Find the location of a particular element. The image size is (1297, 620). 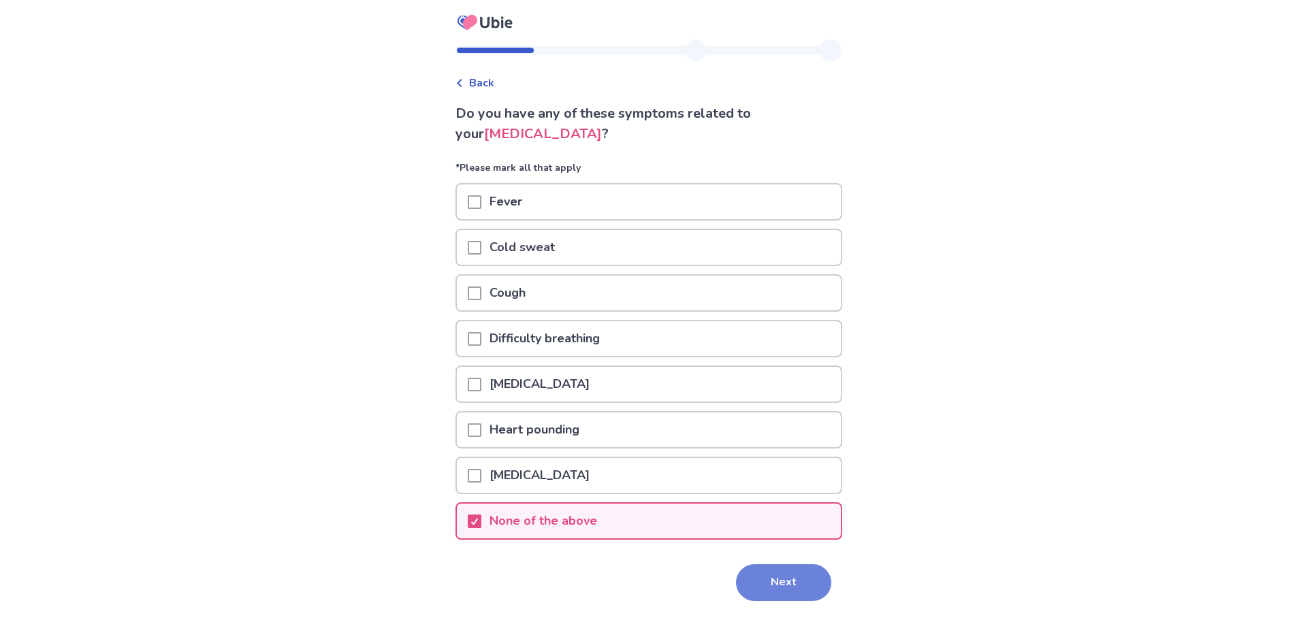

p: *Please mark all that apply is located at coordinates (649, 172).